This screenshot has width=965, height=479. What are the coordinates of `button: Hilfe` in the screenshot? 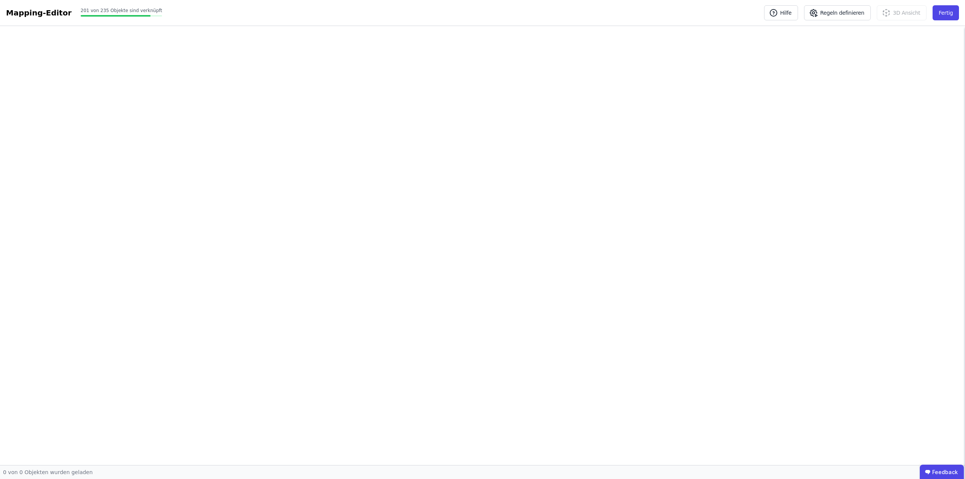 It's located at (781, 13).